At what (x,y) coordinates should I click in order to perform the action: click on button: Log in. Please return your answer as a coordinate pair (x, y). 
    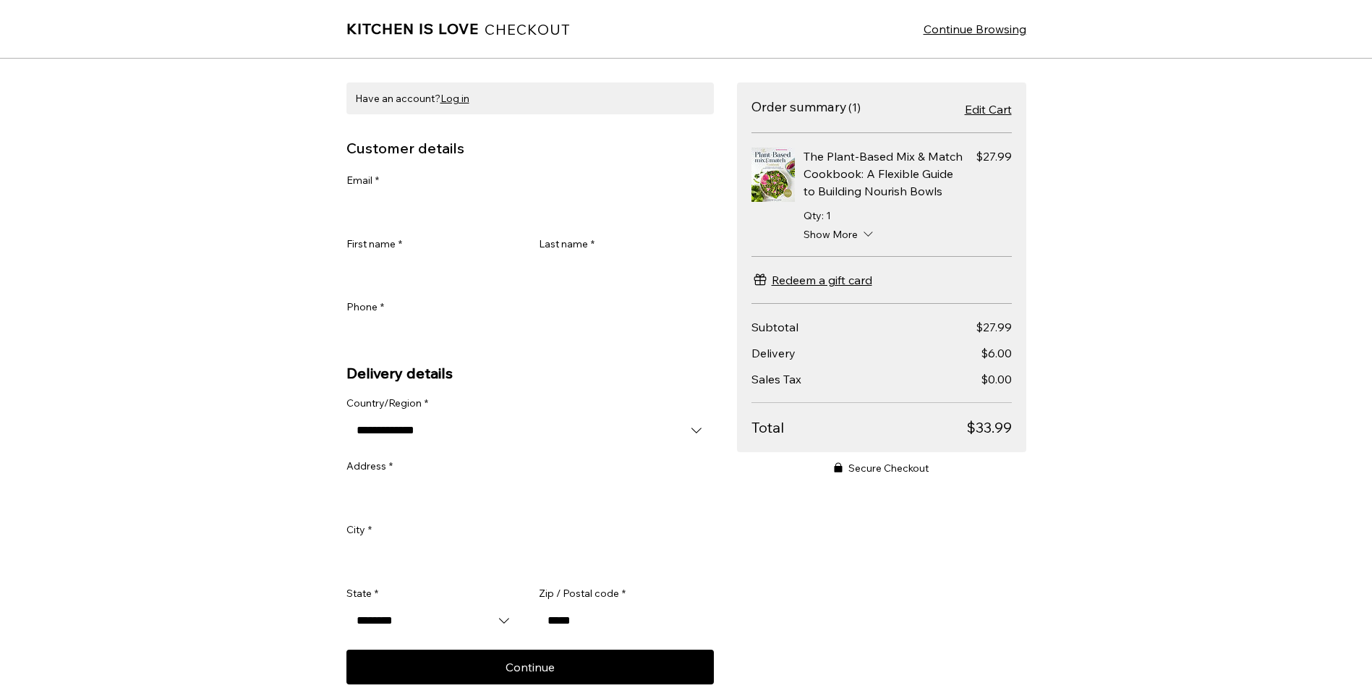
    Looking at the image, I should click on (455, 98).